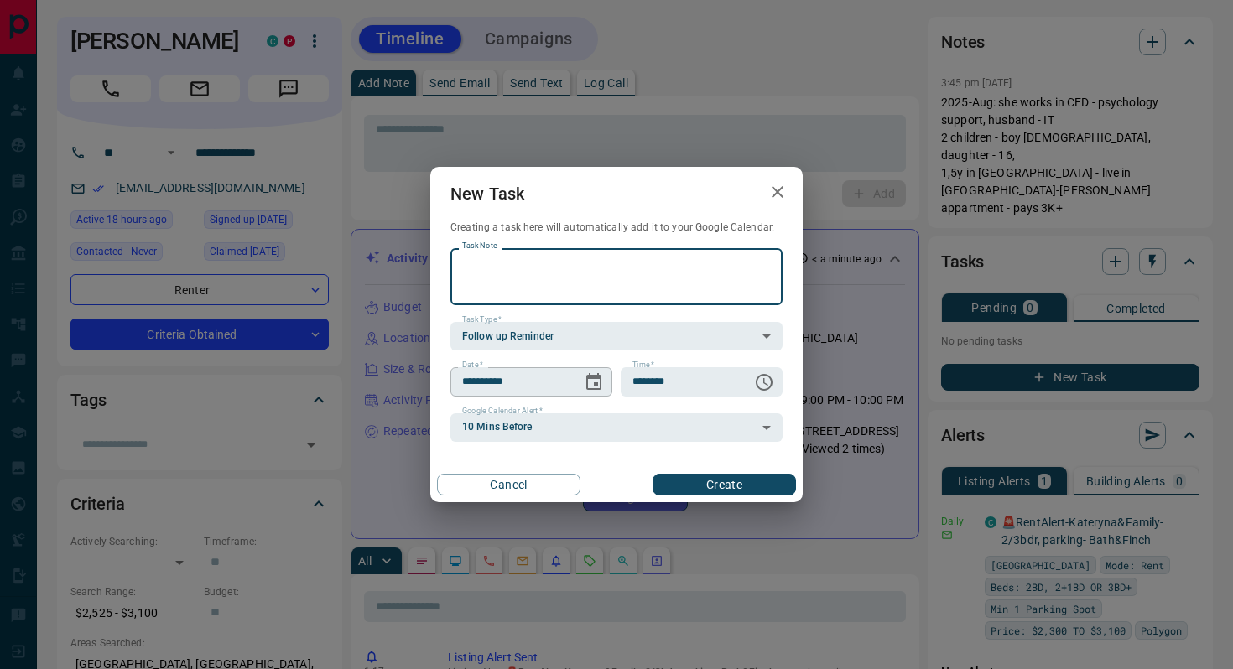 This screenshot has width=1233, height=669. Describe the element at coordinates (508, 485) in the screenshot. I see `button: Cancel` at that location.